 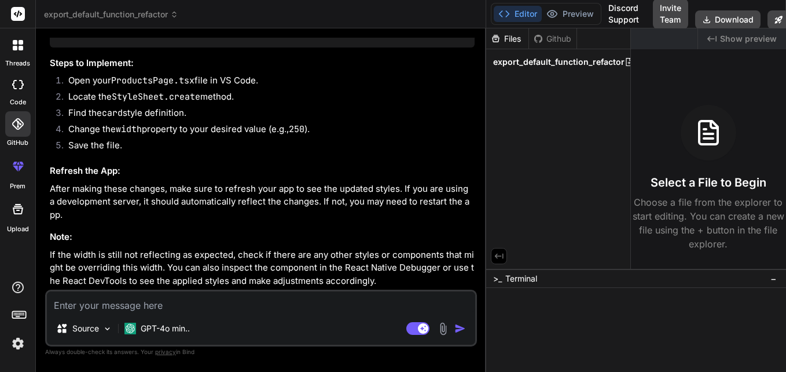 What do you see at coordinates (18, 343) in the screenshot?
I see `img: settings` at bounding box center [18, 343].